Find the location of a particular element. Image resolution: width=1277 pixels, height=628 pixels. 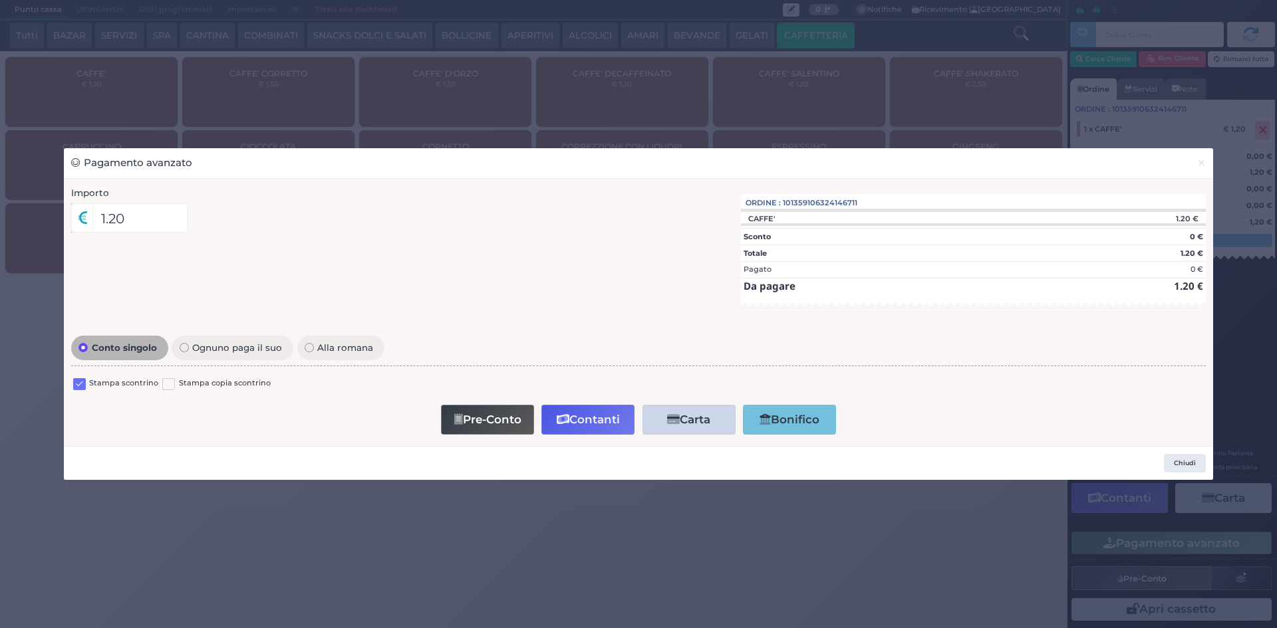

span: Alla romana is located at coordinates (345, 348).